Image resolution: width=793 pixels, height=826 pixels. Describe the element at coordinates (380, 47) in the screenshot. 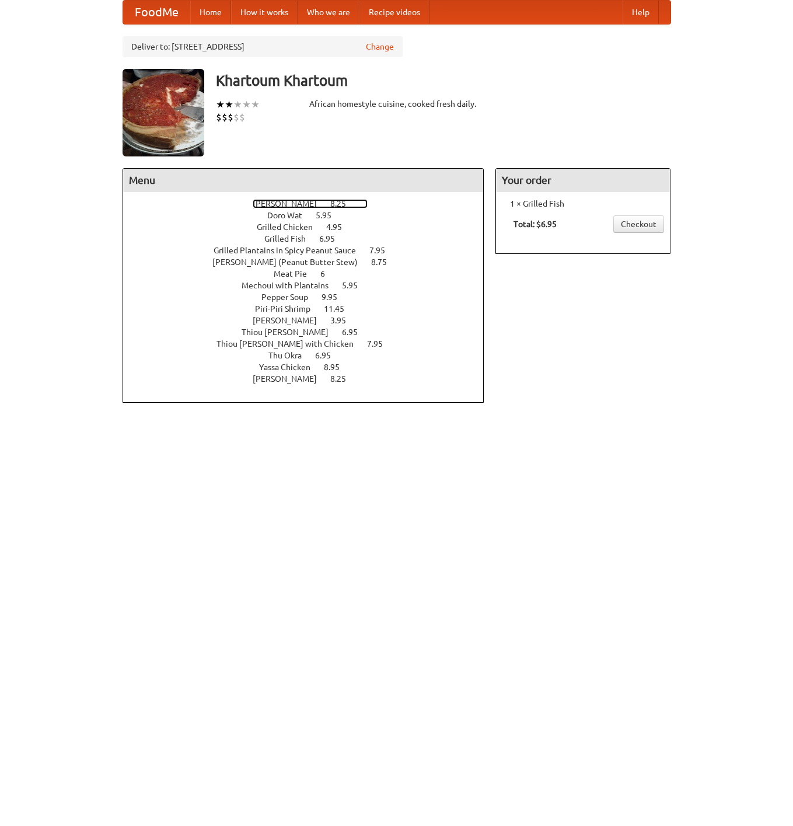

I see `a: Change` at that location.